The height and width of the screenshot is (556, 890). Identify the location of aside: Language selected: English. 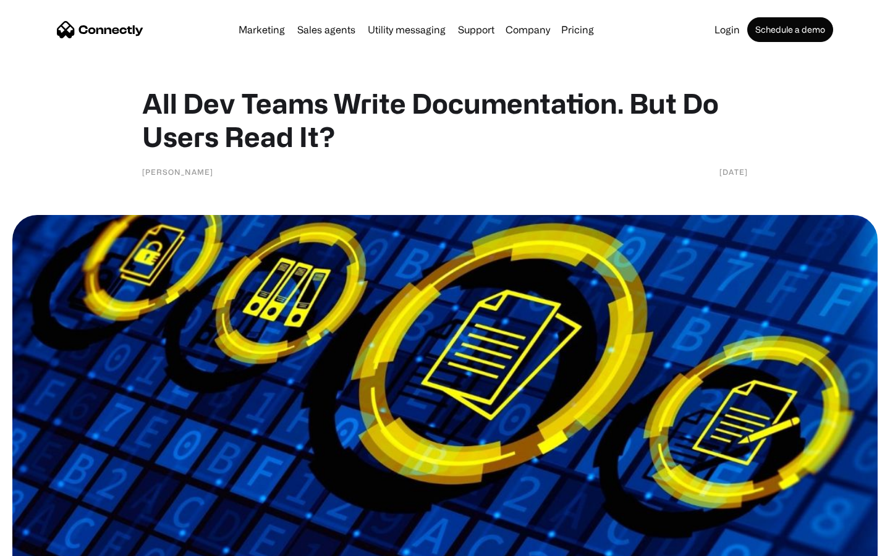
(43, 543).